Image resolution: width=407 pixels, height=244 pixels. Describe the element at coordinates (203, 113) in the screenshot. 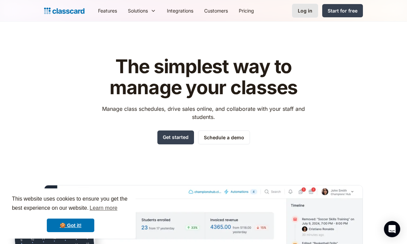

I see `p: Manage class schedules, drive sales online, and collaborate with your staff and students.` at that location.